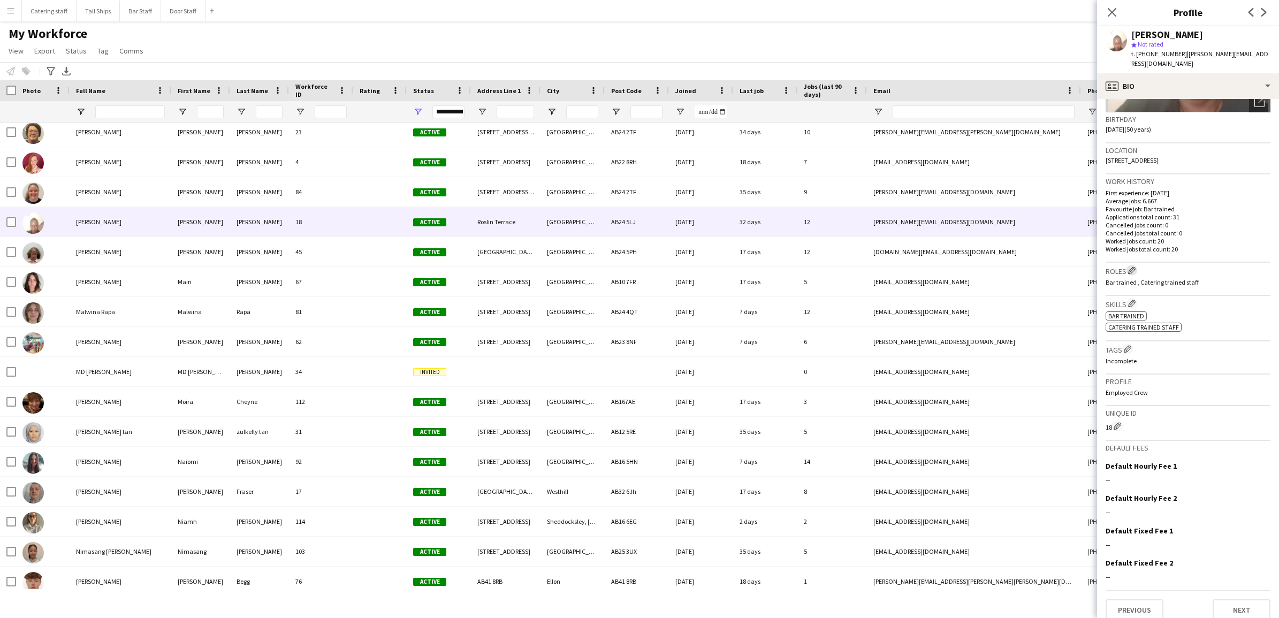  What do you see at coordinates (765, 311) in the screenshot?
I see `div: 7 days` at bounding box center [765, 311].